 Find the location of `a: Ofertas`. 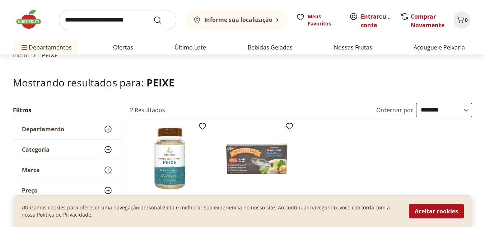

a: Ofertas is located at coordinates (123, 47).